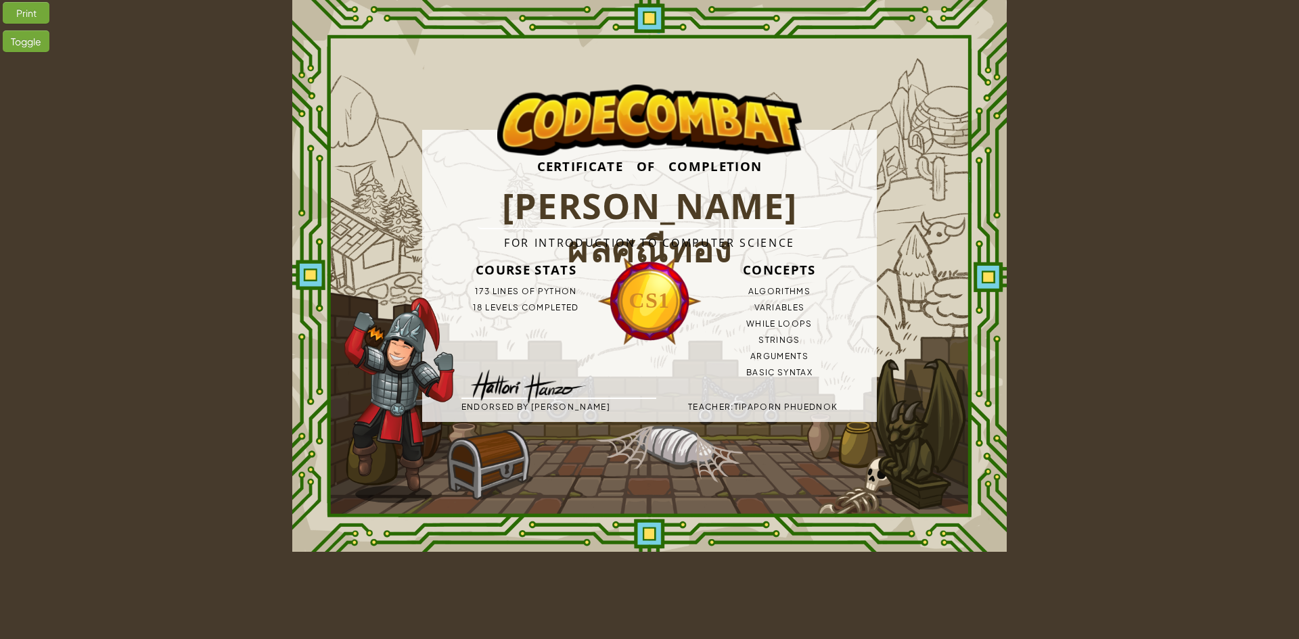  I want to click on h3: Course Stats, so click(526, 270).